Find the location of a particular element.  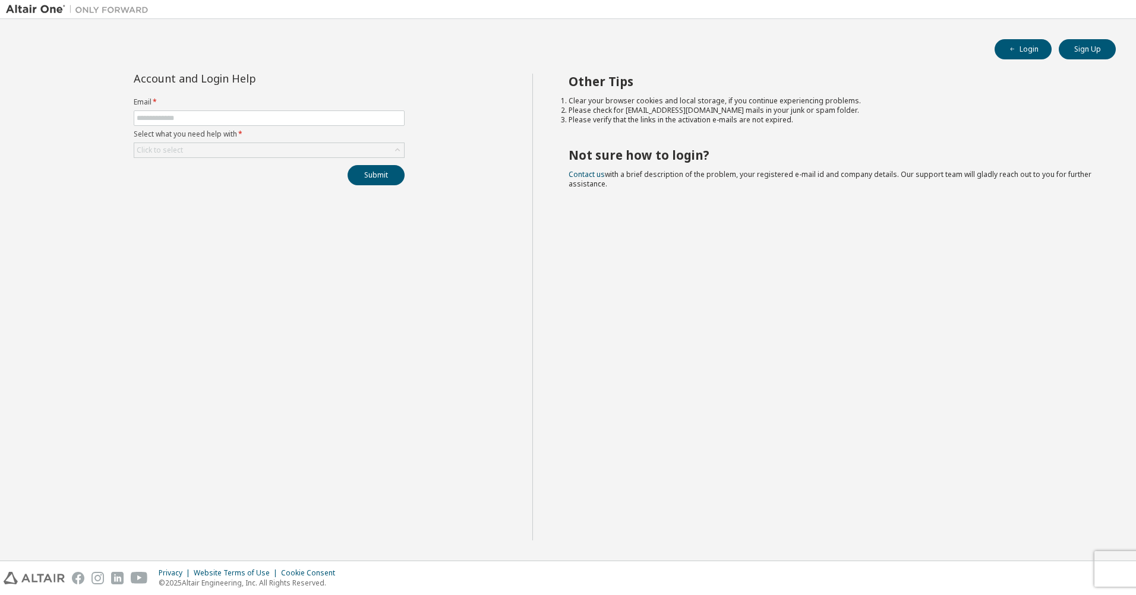

button: Submit is located at coordinates (376, 175).